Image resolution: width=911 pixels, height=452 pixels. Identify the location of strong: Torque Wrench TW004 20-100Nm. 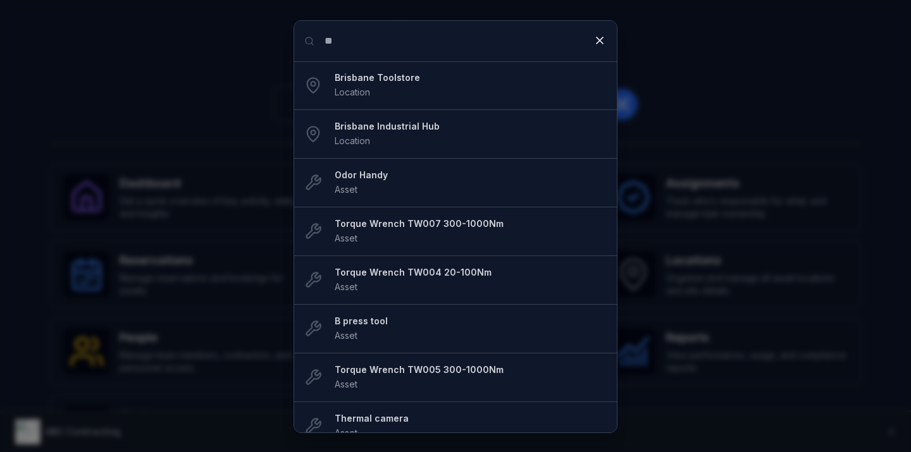
(471, 273).